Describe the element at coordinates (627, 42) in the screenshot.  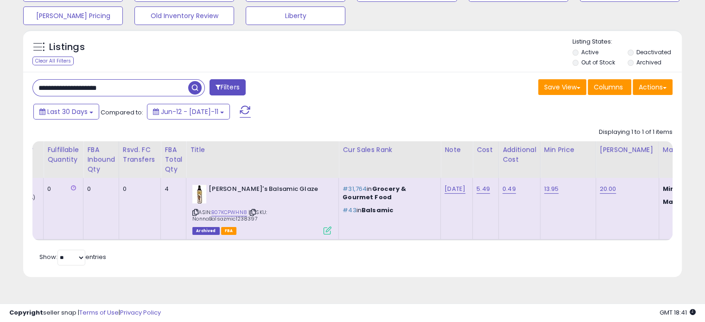
I see `p: Listing States:` at that location.